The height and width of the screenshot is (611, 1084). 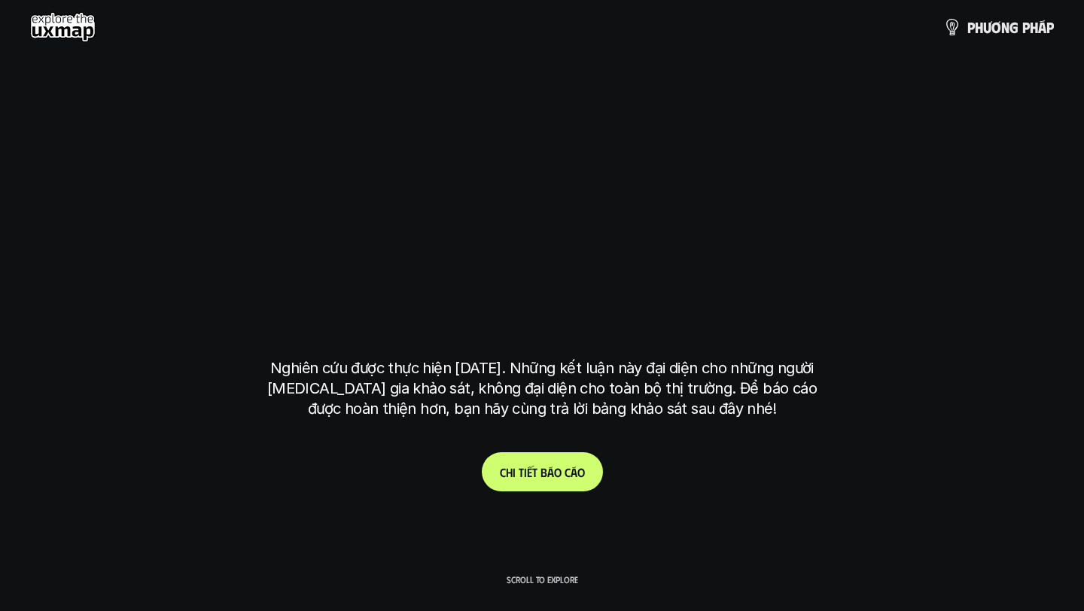 I want to click on span: C, so click(x=503, y=472).